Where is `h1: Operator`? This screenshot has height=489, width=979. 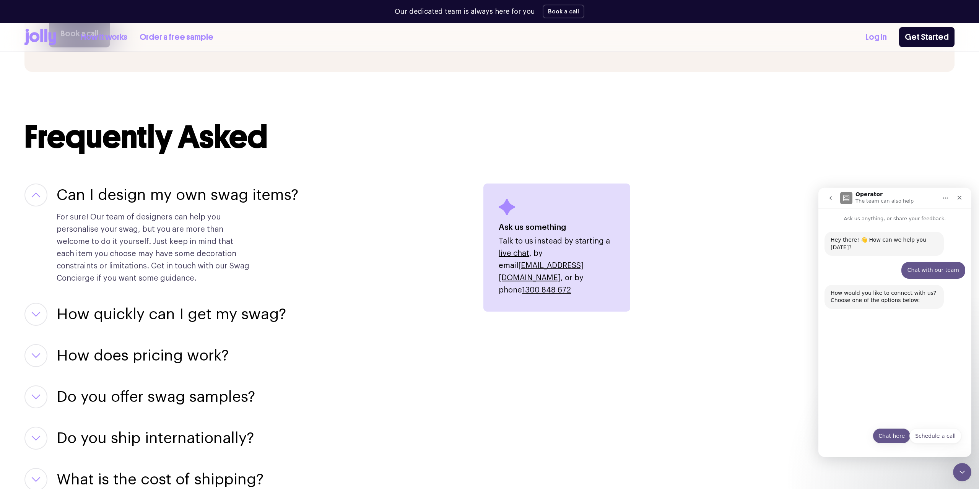 h1: Operator is located at coordinates (50, 7).